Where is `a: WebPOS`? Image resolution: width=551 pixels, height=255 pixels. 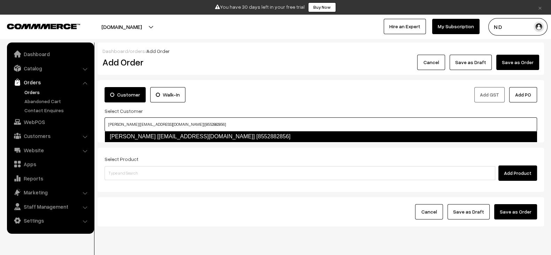 a: WebPOS is located at coordinates (50, 122).